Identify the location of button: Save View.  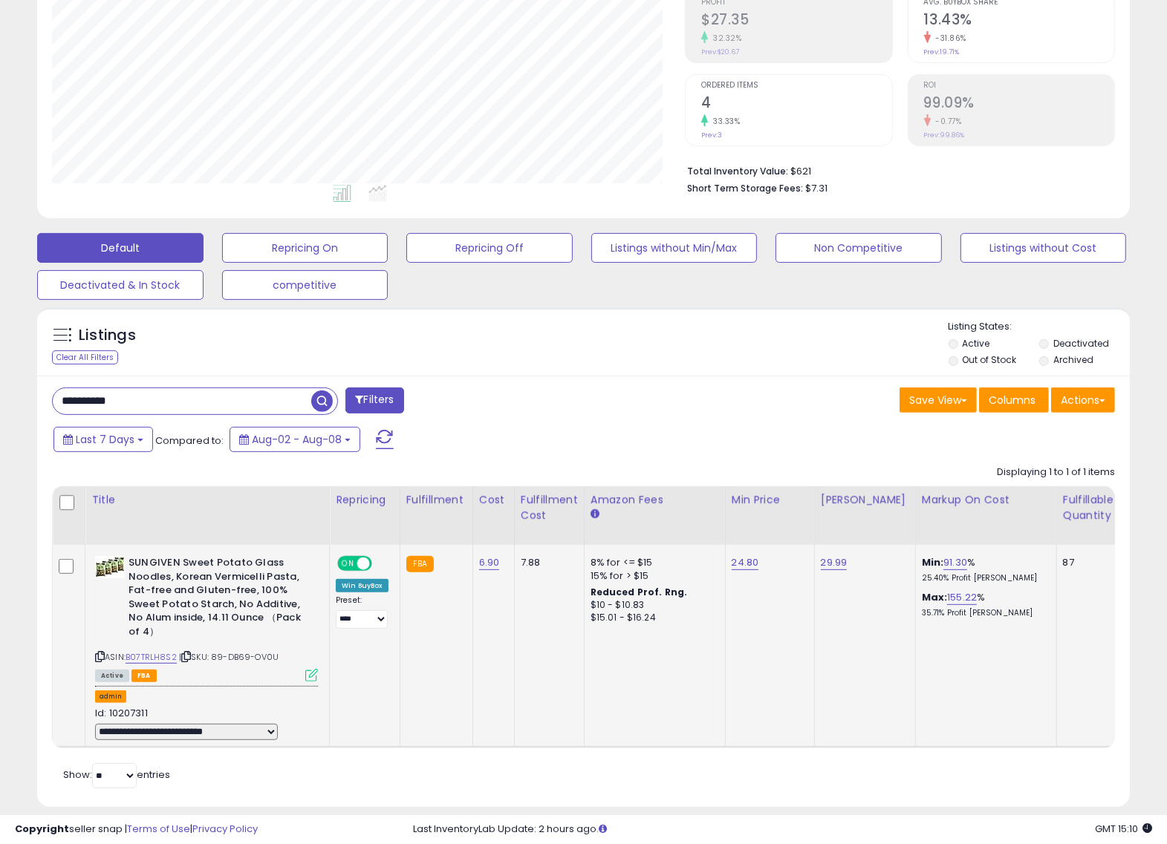
(938, 400).